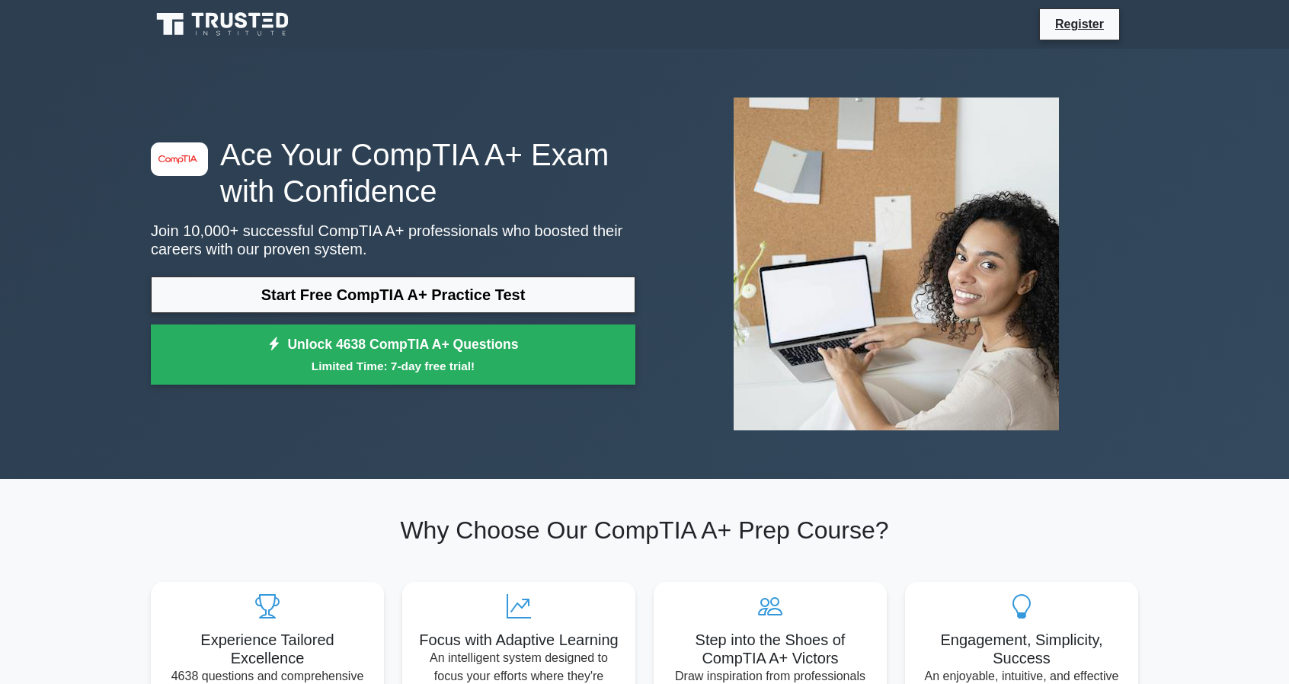 The width and height of the screenshot is (1289, 684). I want to click on h5: Step into the Shoes of CompTIA A+ Victors, so click(770, 649).